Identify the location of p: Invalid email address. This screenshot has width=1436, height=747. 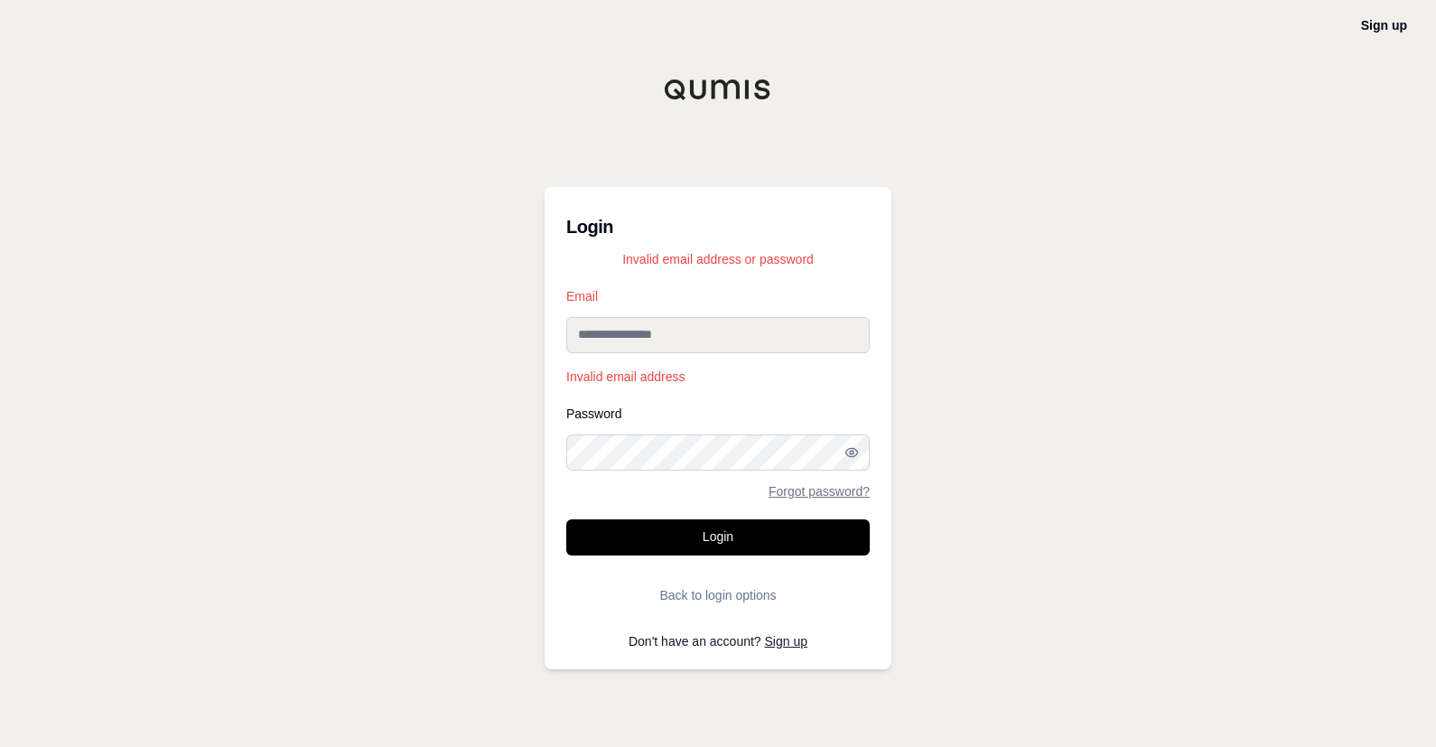
(718, 376).